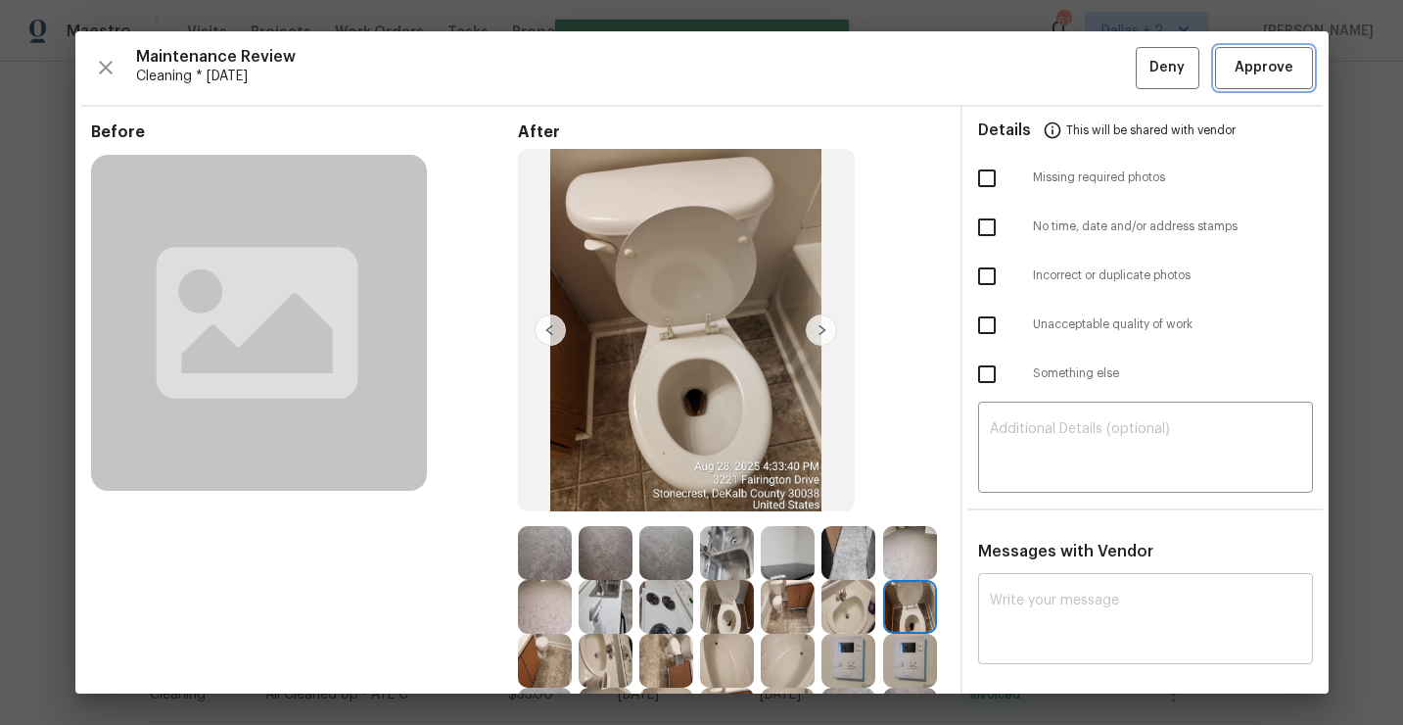 The height and width of the screenshot is (725, 1403). Describe the element at coordinates (1167, 68) in the screenshot. I see `span: Deny` at that location.